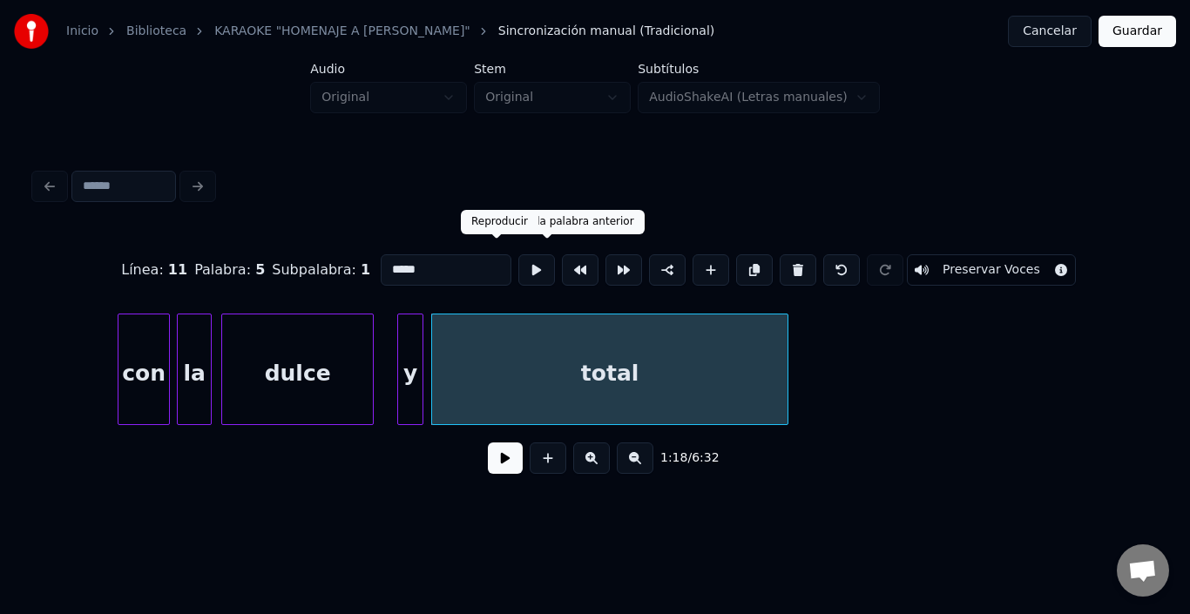 This screenshot has width=1190, height=614. Describe the element at coordinates (388, 69) in the screenshot. I see `label: Audio` at that location.